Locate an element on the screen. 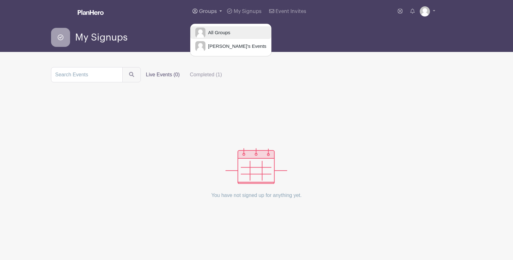 This screenshot has width=513, height=260. div: Groups is located at coordinates (231, 40).